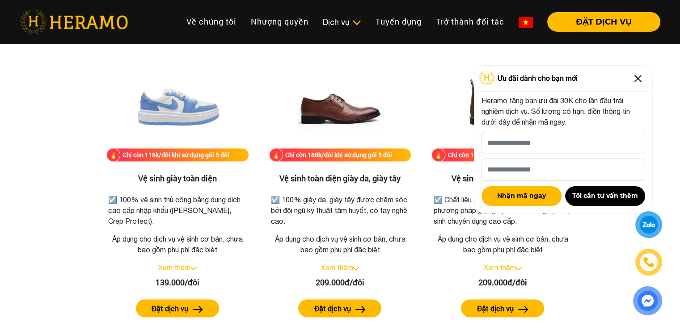  I want to click on a: Về chúng tôi, so click(211, 21).